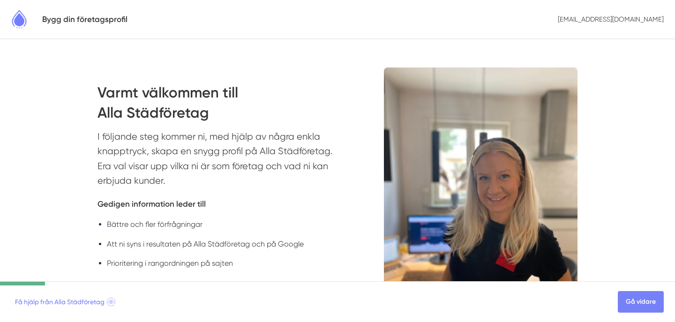 The image size is (675, 322). What do you see at coordinates (221, 205) in the screenshot?
I see `h5: Gedigen information leder till` at bounding box center [221, 205].